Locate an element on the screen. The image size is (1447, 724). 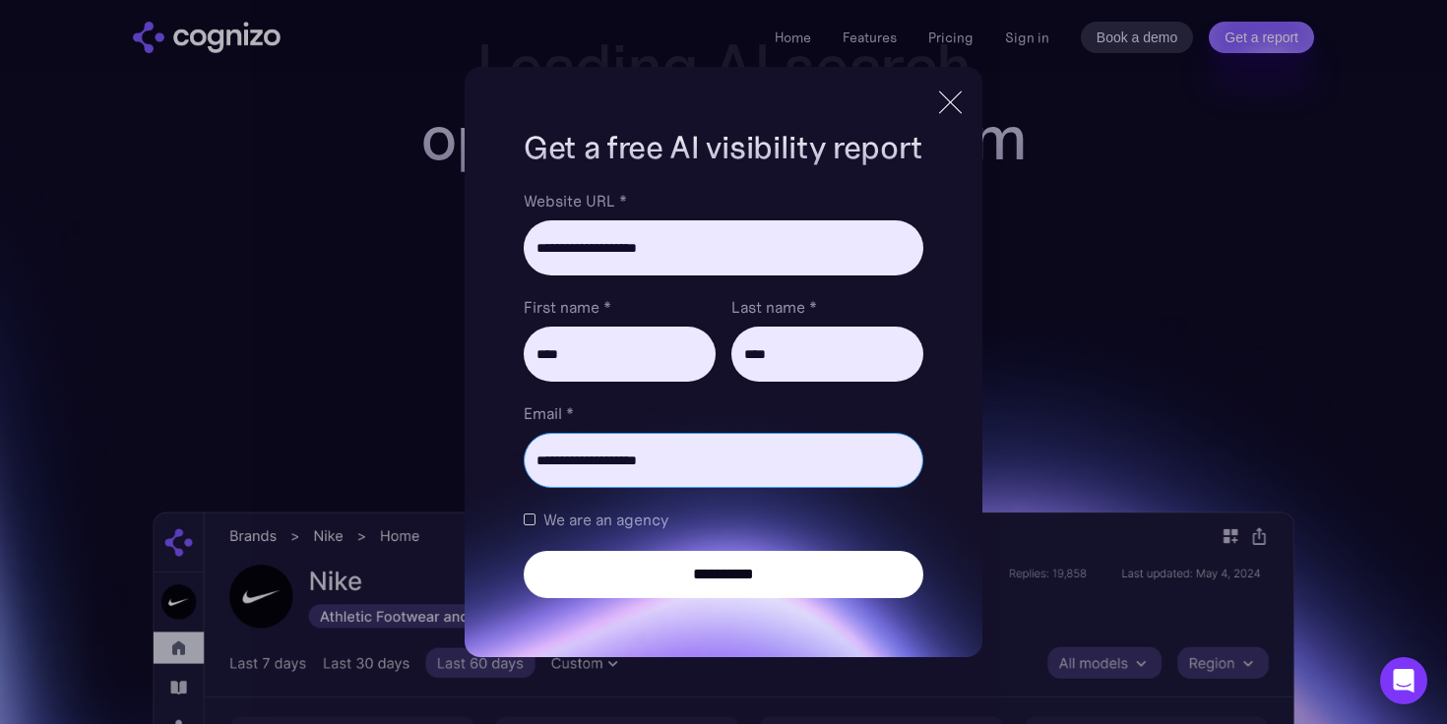
div: Open Intercom Messenger is located at coordinates (1403, 681).